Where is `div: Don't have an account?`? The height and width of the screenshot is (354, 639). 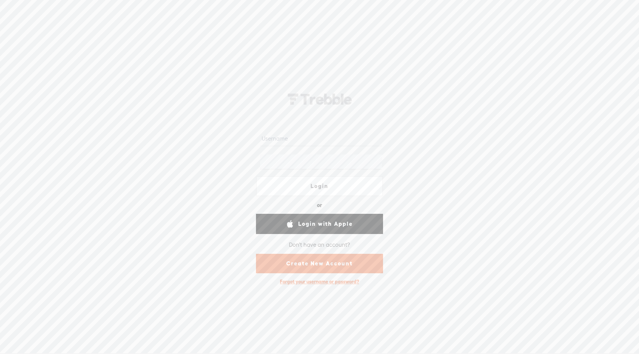
div: Don't have an account? is located at coordinates (320, 245).